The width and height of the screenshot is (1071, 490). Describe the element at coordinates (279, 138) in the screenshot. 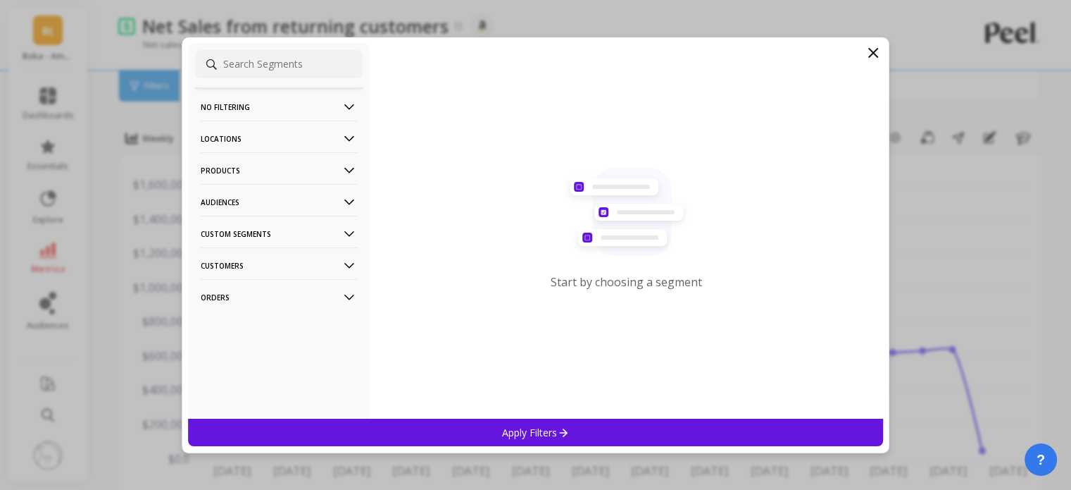

I see `p: Locations` at that location.